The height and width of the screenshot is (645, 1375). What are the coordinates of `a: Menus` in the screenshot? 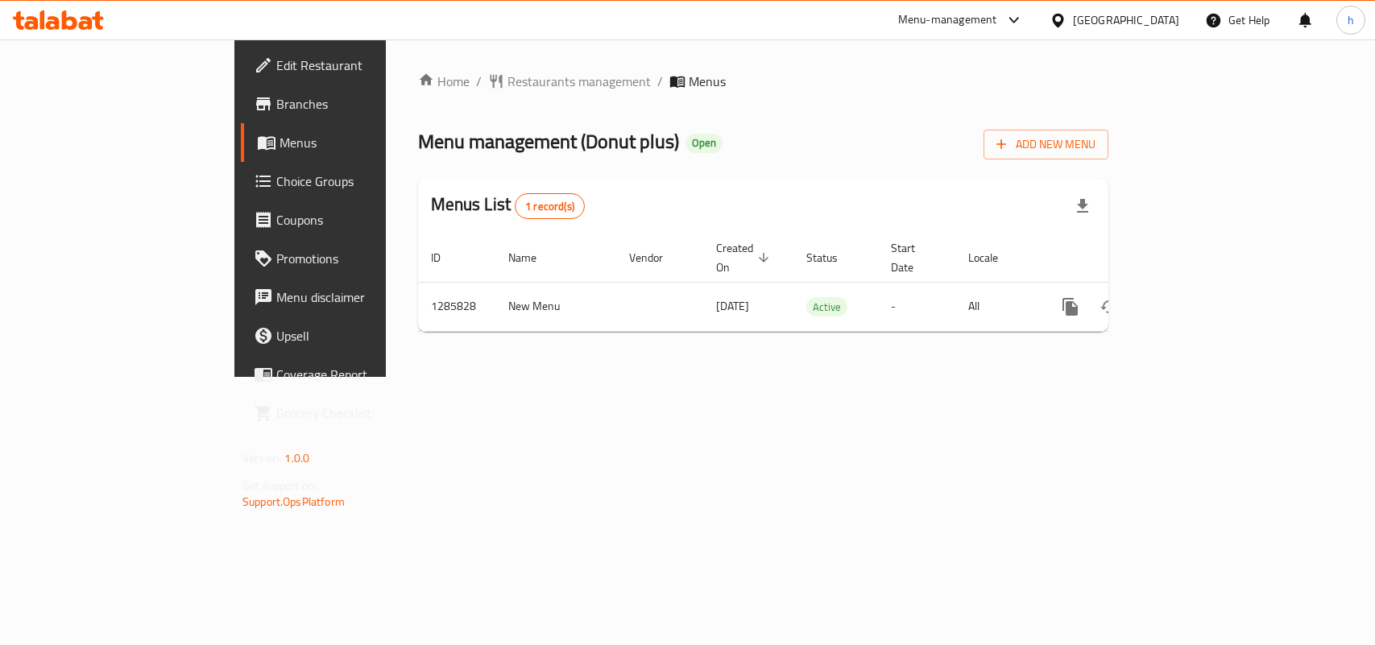 It's located at (352, 143).